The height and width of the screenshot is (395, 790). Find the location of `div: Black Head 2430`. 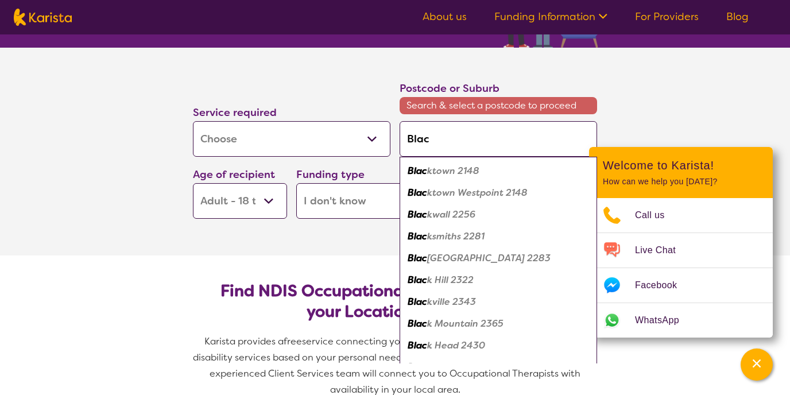

div: Black Head 2430 is located at coordinates (498, 345).